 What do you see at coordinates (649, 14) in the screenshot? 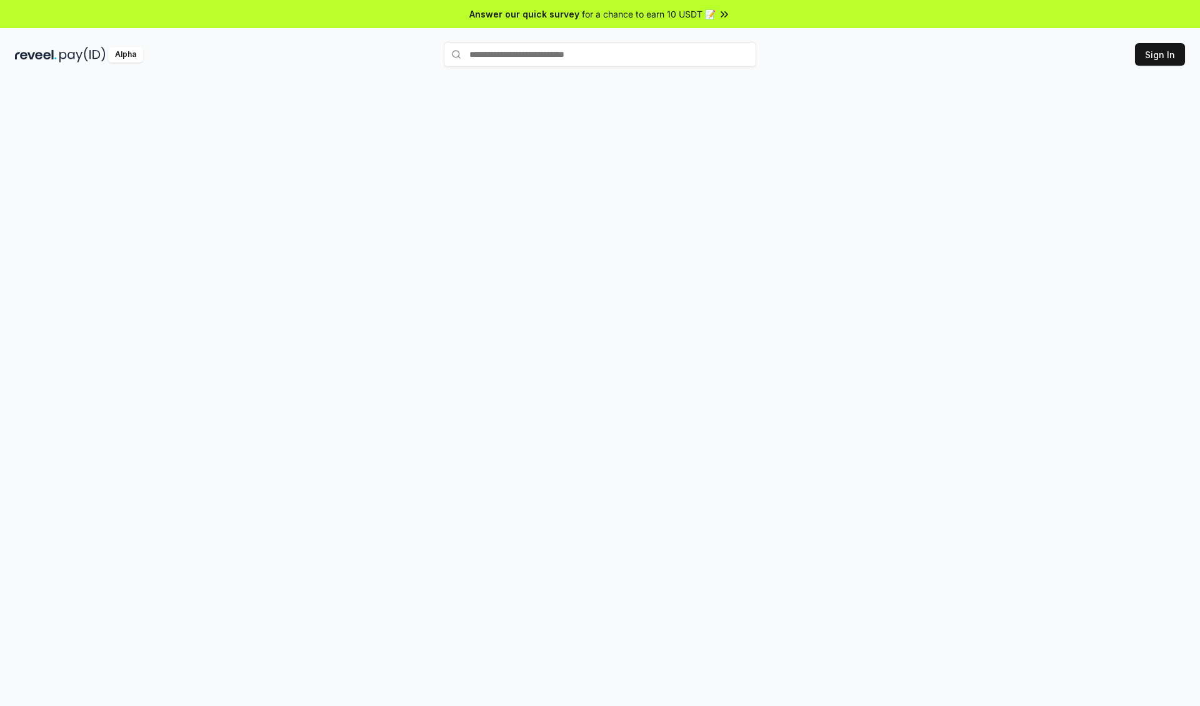
I see `span: for a chance to earn 10 USDT 📝` at bounding box center [649, 14].